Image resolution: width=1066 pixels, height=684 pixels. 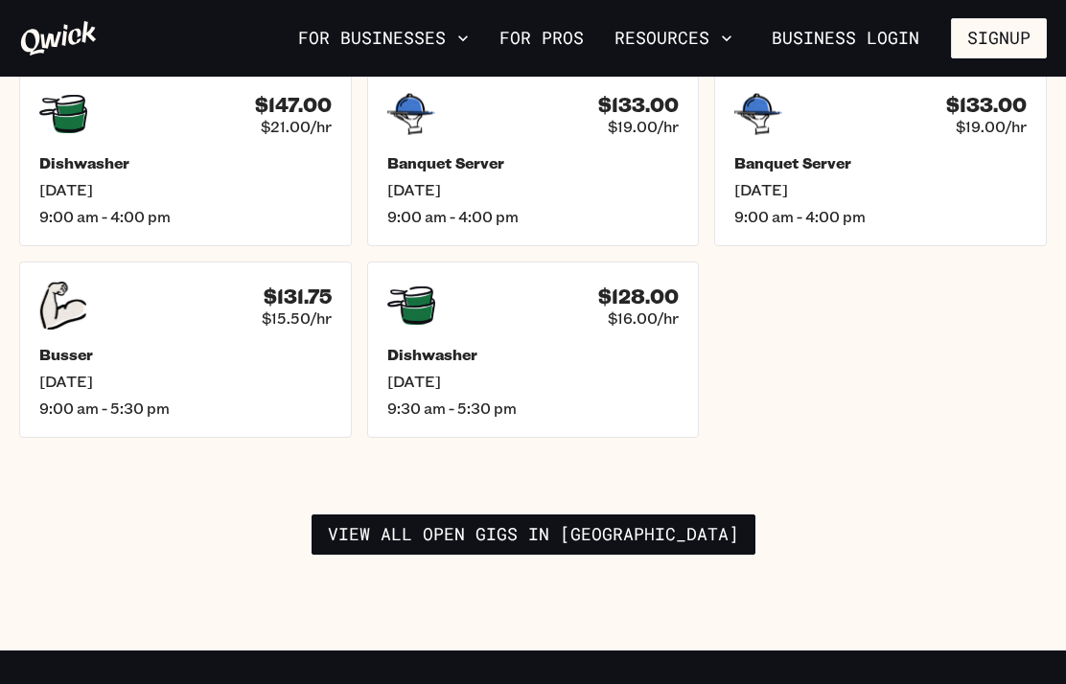 I want to click on h5: Busser, so click(x=185, y=355).